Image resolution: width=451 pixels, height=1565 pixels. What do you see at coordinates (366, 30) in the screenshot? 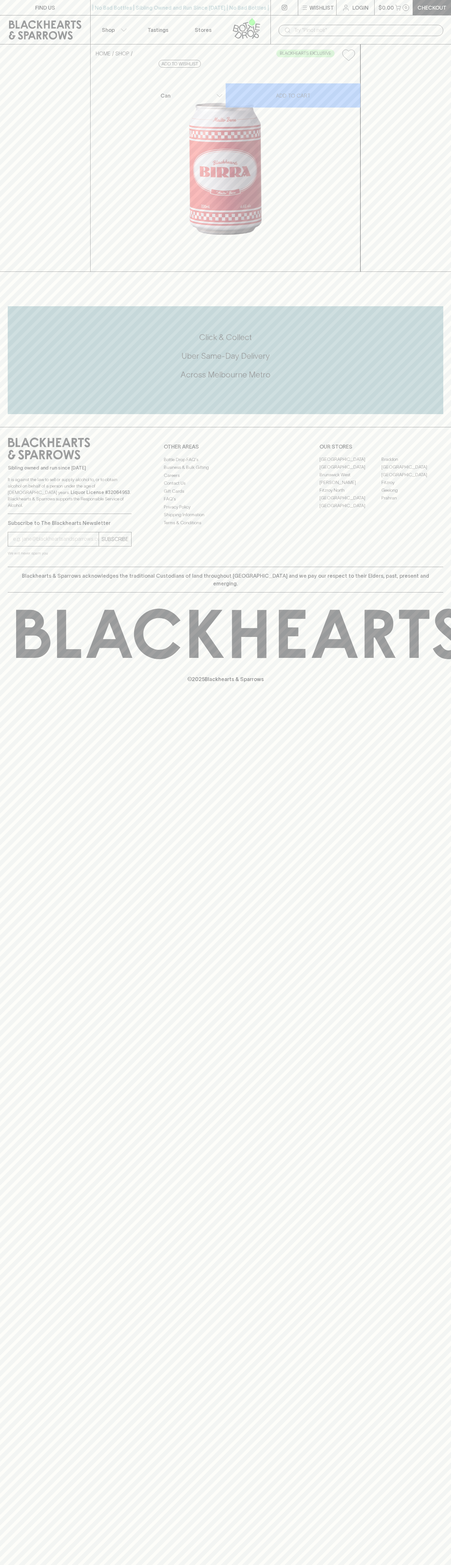
I see `input: Try "Pinot noir"` at bounding box center [366, 30].